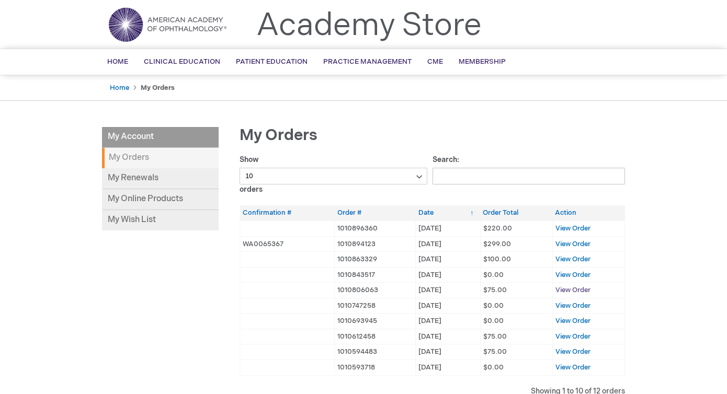 The height and width of the screenshot is (394, 727). Describe the element at coordinates (529, 168) in the screenshot. I see `label: Search:` at that location.